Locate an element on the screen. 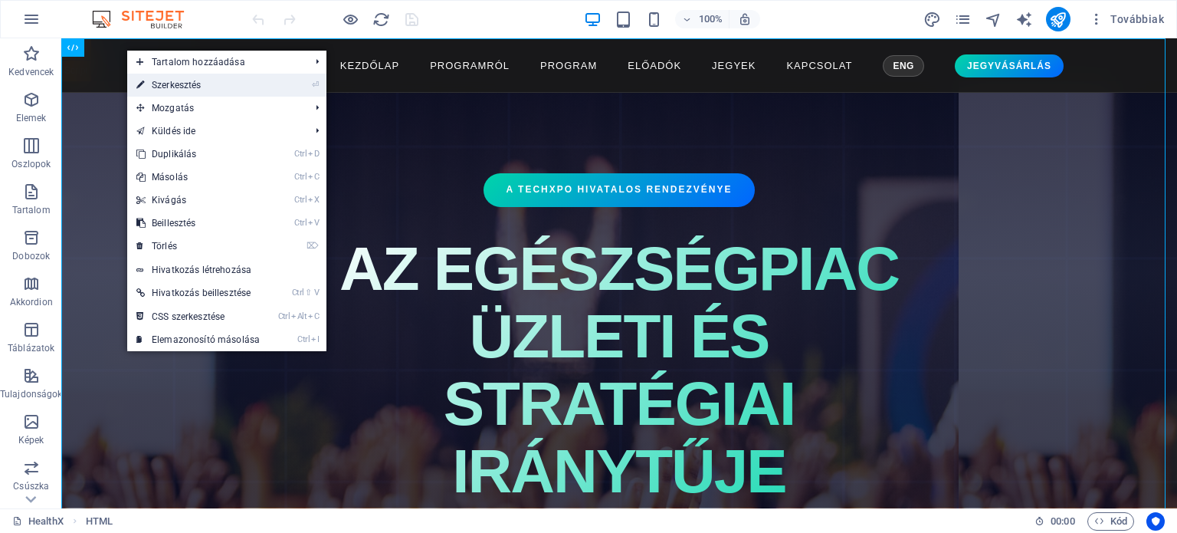  a: CtrlVBeillesztés is located at coordinates (198, 223).